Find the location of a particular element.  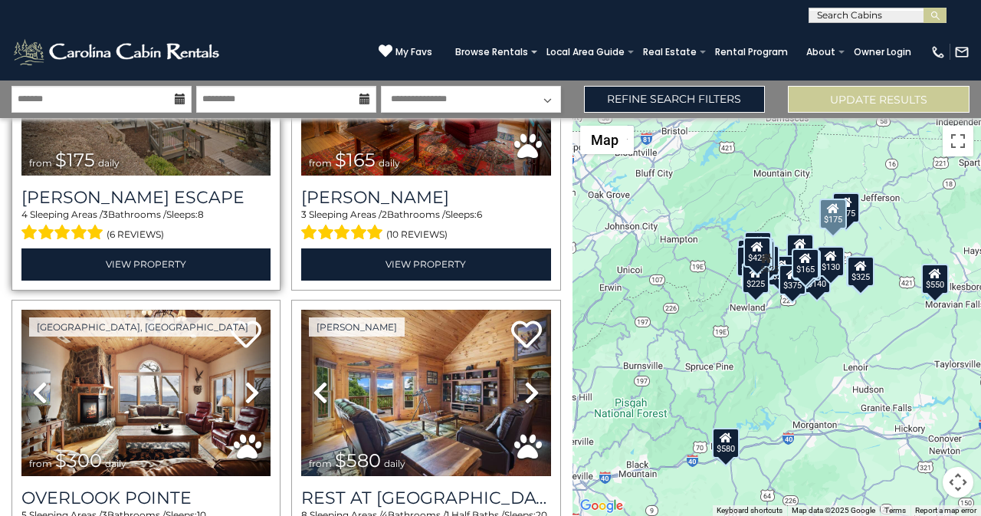

a: About is located at coordinates (821, 52).